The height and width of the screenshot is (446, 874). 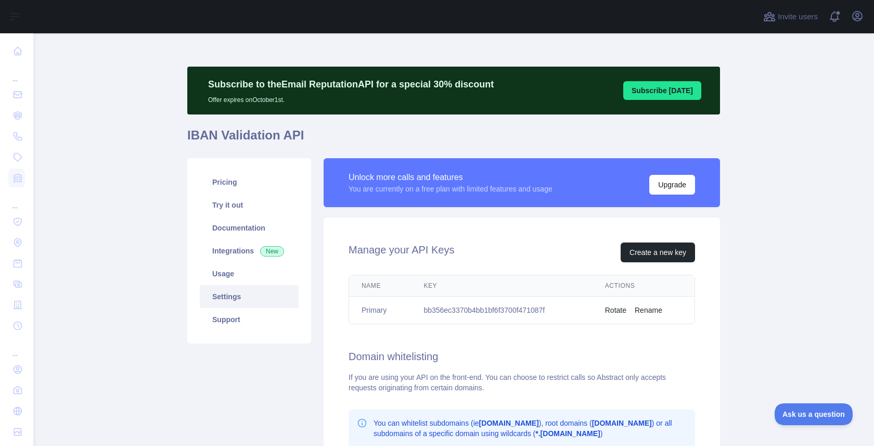 I want to click on td: bb356ec3370b4bb1bf6f3700f471087f, so click(x=501, y=310).